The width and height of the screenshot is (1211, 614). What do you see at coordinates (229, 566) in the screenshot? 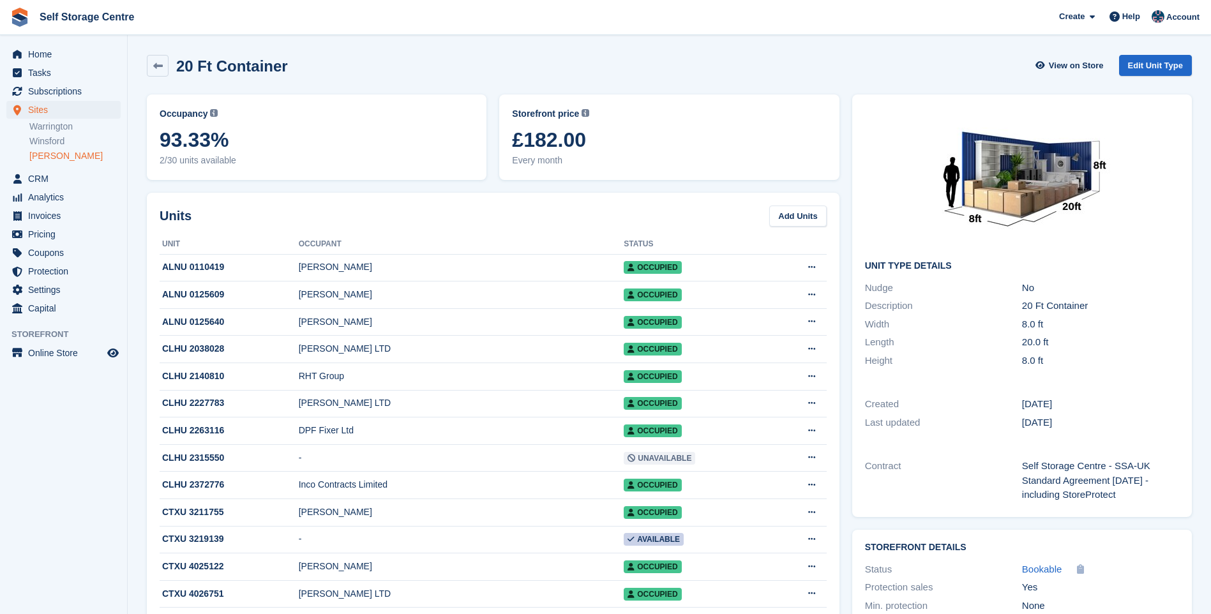
I see `div: CTXU 4025122` at bounding box center [229, 566].